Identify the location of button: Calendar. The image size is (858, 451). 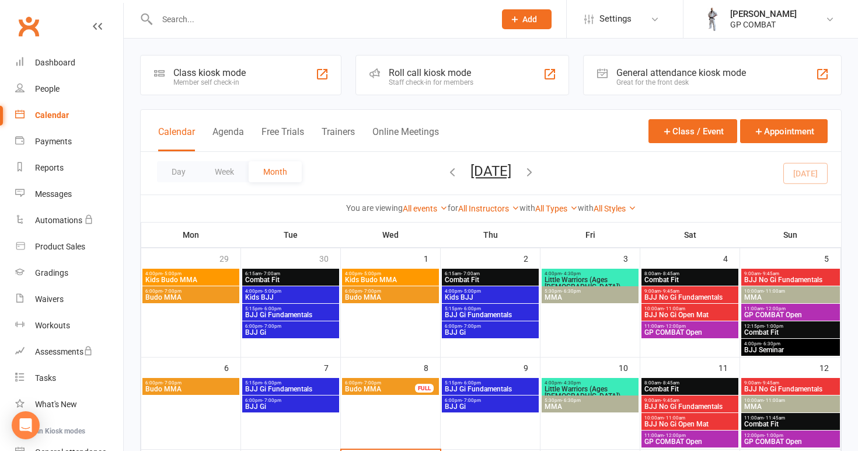
(176, 138).